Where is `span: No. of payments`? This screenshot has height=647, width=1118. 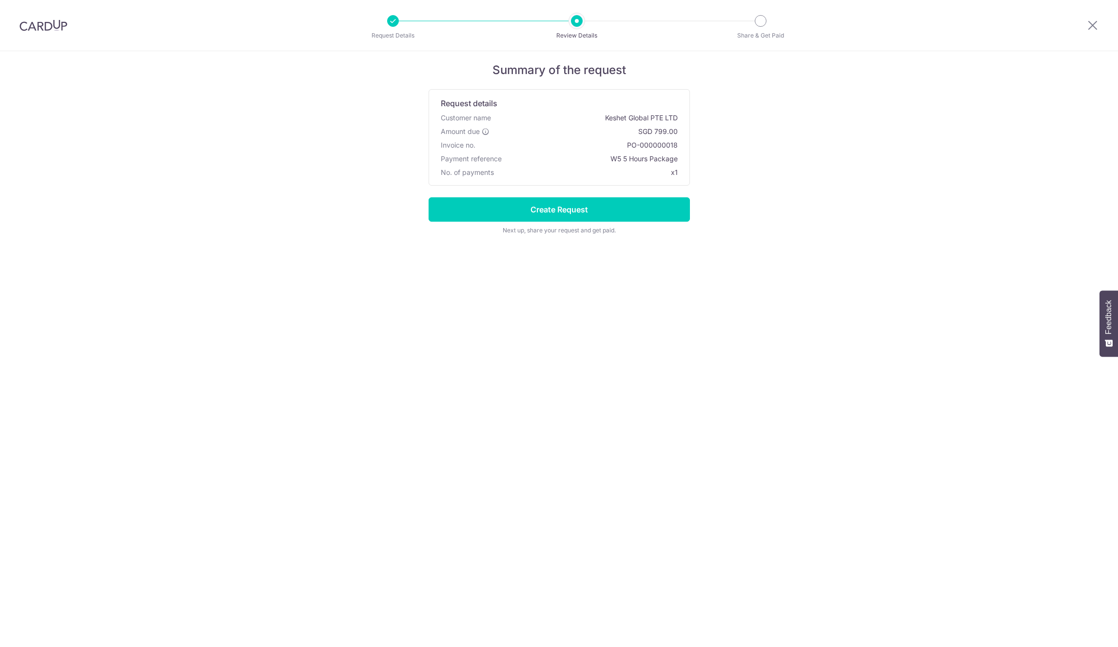
span: No. of payments is located at coordinates (467, 173).